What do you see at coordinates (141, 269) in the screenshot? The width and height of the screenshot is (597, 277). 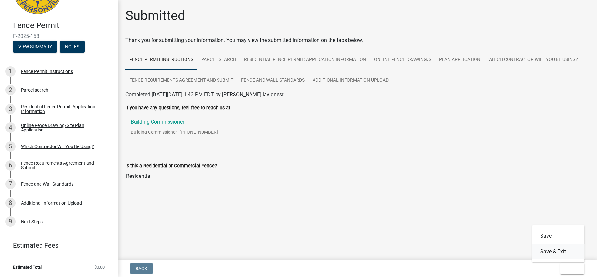 I see `span: Back` at bounding box center [141, 269].